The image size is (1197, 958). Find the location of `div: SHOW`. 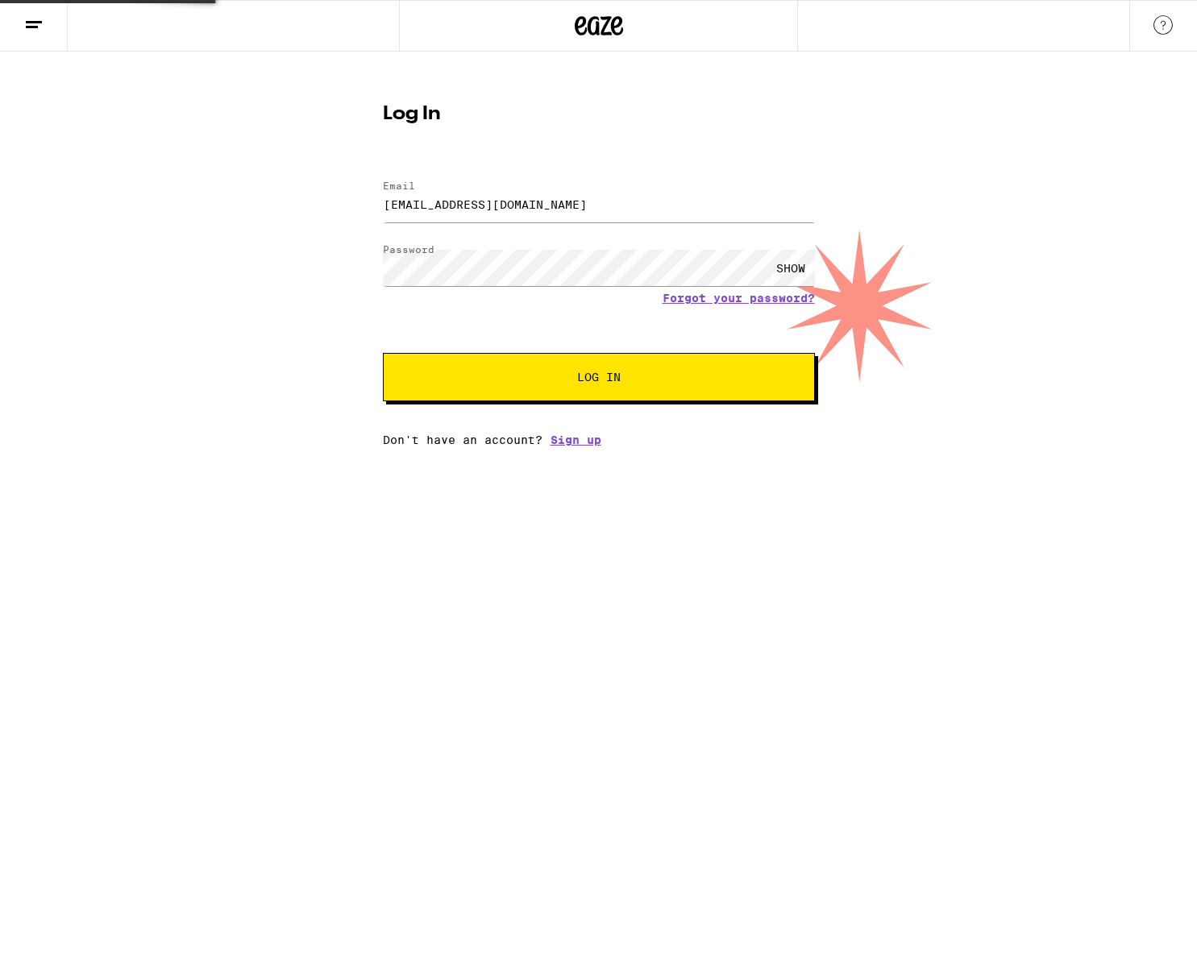

div: SHOW is located at coordinates (791, 268).